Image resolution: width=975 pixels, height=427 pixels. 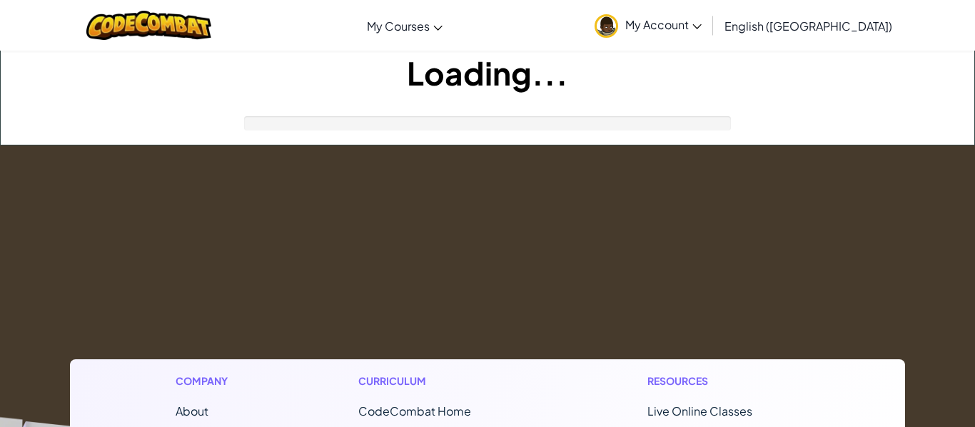 I want to click on img: CodeCombat logo, so click(x=148, y=25).